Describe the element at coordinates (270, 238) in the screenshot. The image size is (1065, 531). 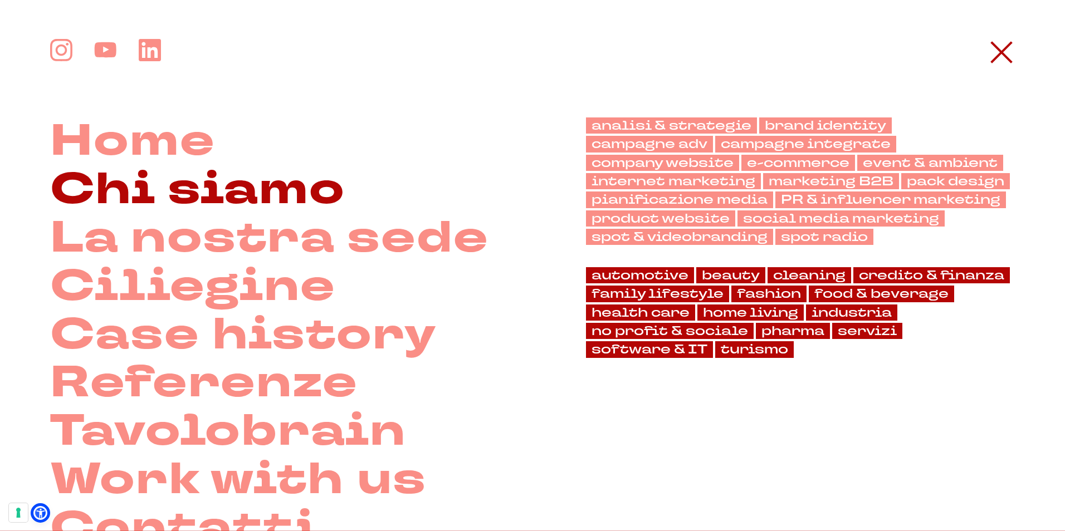
I see `a: La nostra sede` at that location.